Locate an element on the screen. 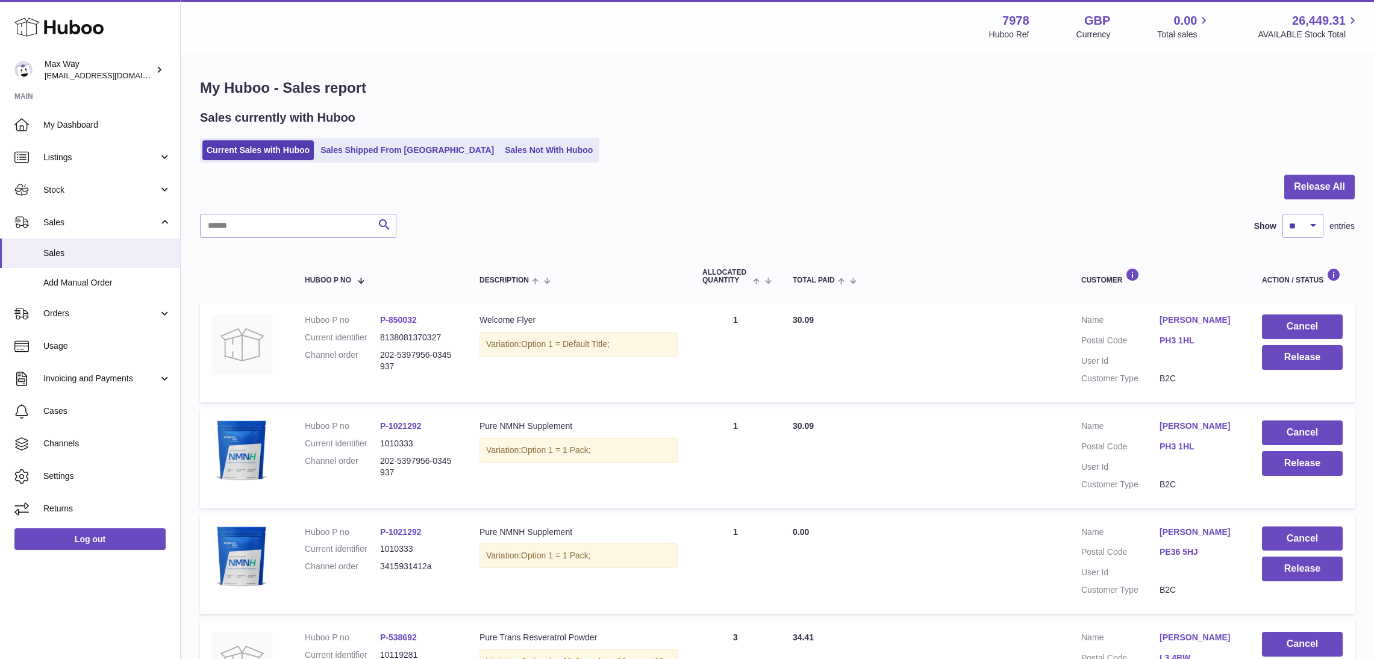  span: Total paid is located at coordinates (814, 280).